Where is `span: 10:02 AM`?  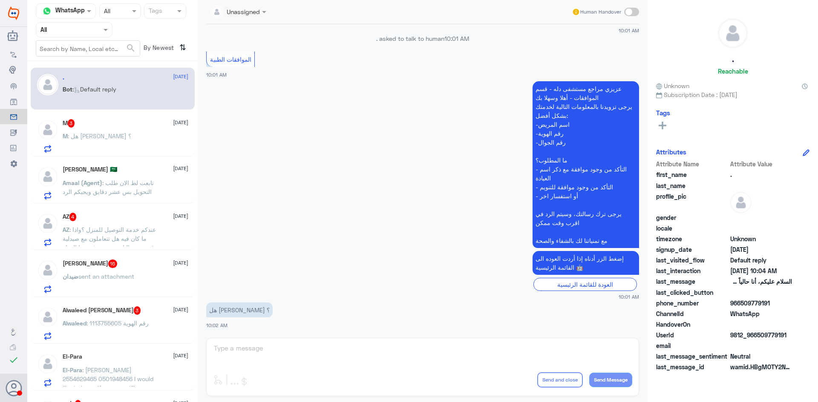
span: 10:02 AM is located at coordinates (217, 325).